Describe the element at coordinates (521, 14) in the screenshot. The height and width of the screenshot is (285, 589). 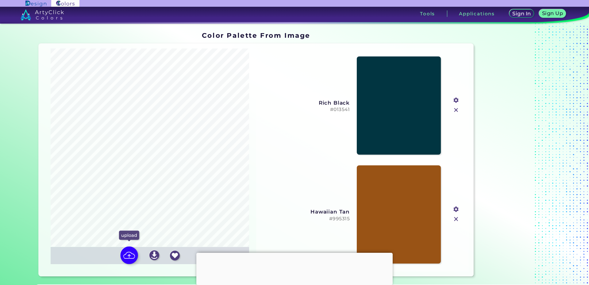
I see `a: Sign In` at that location.